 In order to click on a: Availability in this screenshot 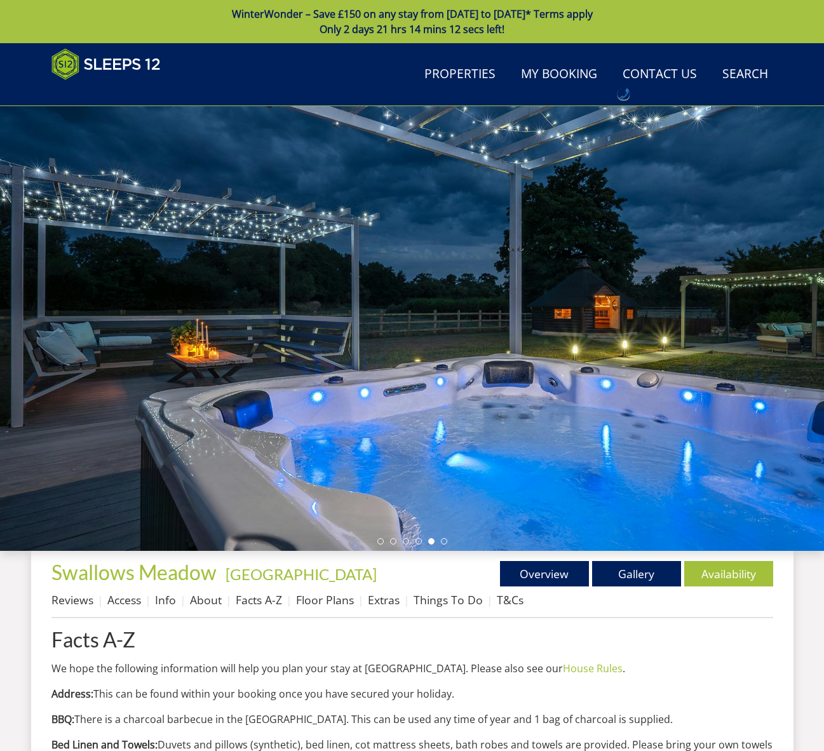, I will do `click(728, 573)`.